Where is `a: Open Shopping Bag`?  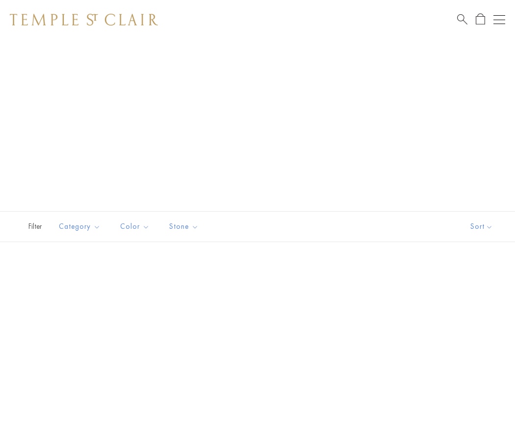 a: Open Shopping Bag is located at coordinates (480, 19).